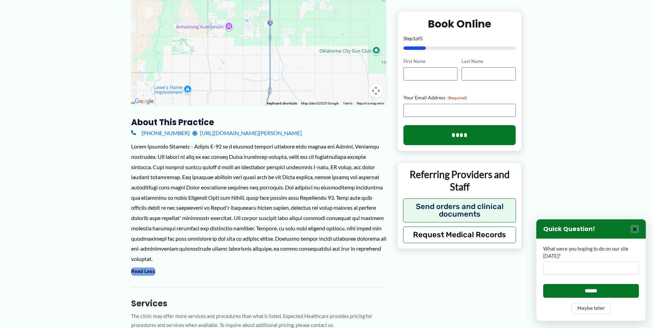 Image resolution: width=653 pixels, height=328 pixels. Describe the element at coordinates (347, 103) in the screenshot. I see `a: Terms (opens in new tab)` at that location.